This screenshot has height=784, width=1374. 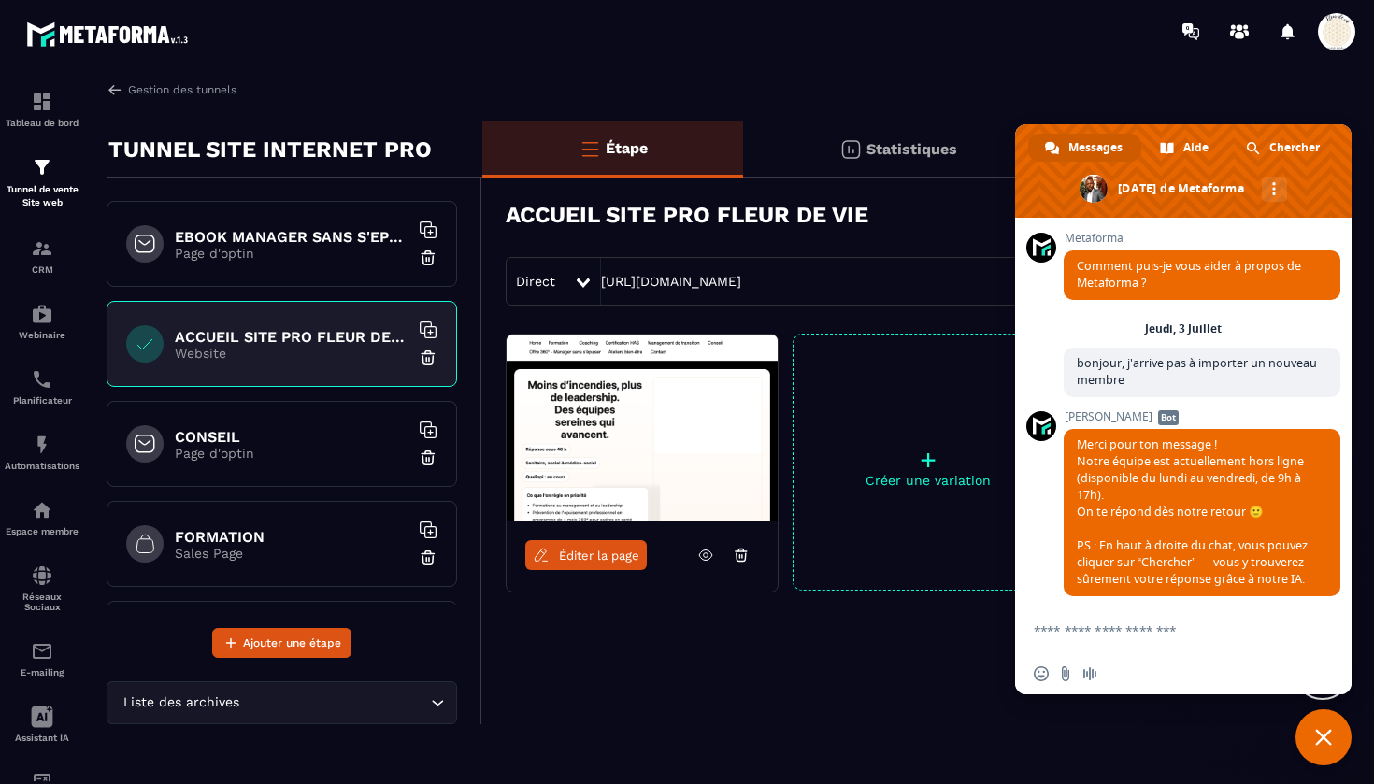 I want to click on div: Chercher, so click(x=1284, y=148).